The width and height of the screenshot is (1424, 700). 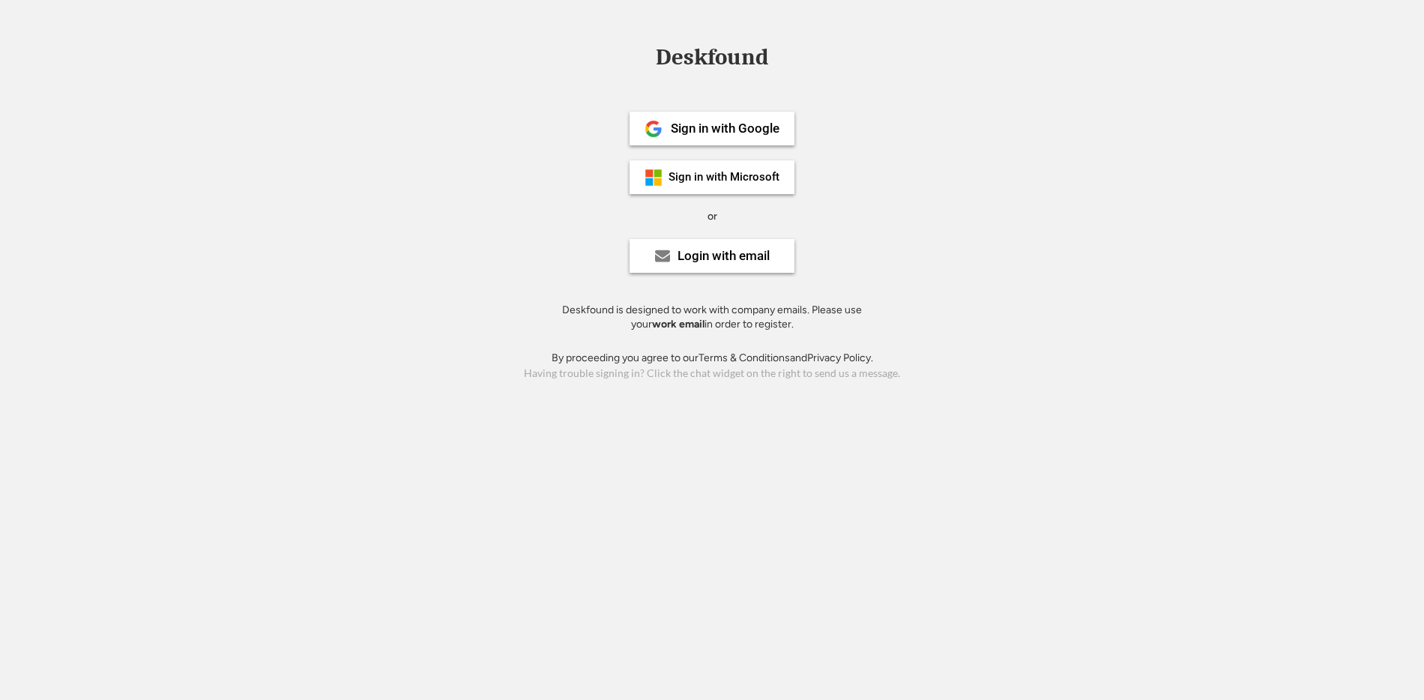 I want to click on div: Deskfound is designed to work with company emails. Please use your in order to register., so click(x=712, y=317).